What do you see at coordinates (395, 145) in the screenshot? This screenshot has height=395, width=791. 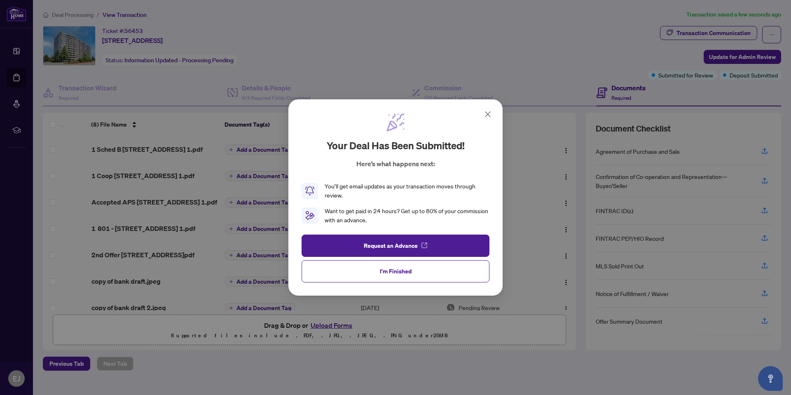 I see `h2: Your deal has been submitted!` at bounding box center [395, 145].